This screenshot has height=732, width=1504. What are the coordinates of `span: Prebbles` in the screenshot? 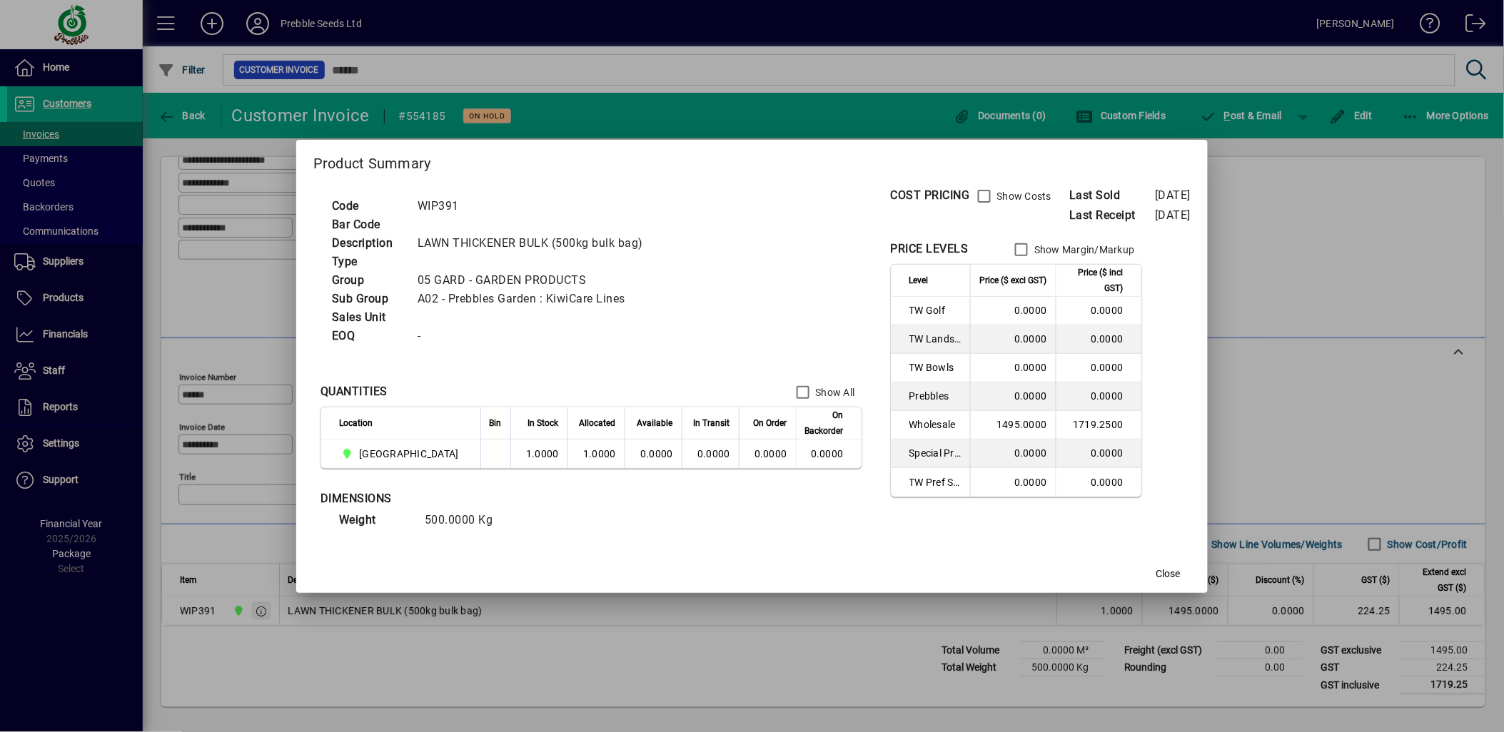 It's located at (935, 396).